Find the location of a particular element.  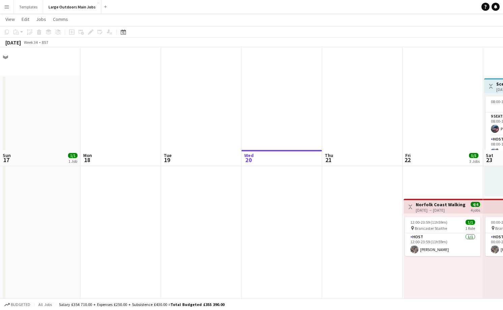

span: Thu is located at coordinates (329, 155).